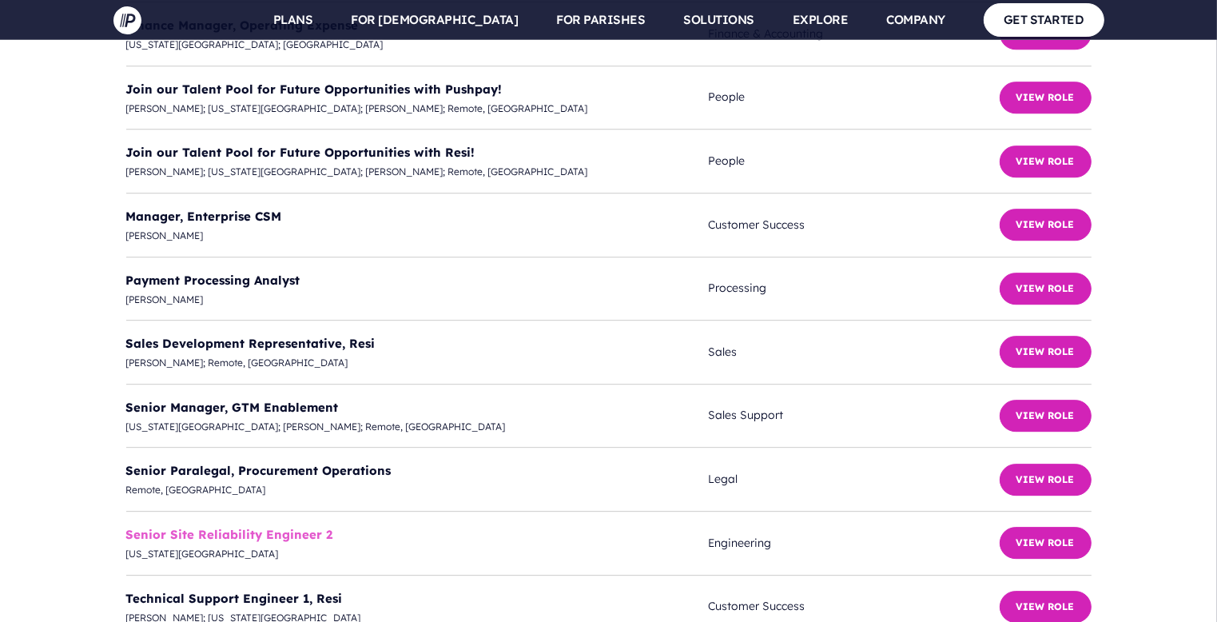  Describe the element at coordinates (234, 598) in the screenshot. I see `a: Technical Support Engineer 1, Resi` at that location.